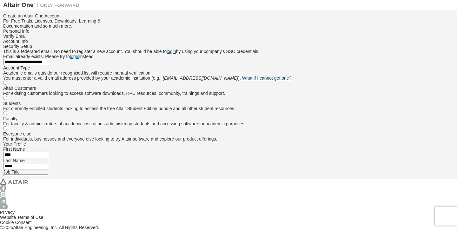 Image resolution: width=457 pixels, height=230 pixels. Describe the element at coordinates (228, 73) in the screenshot. I see `div: Academic emails outside our recognised list will require manual verification.` at that location.